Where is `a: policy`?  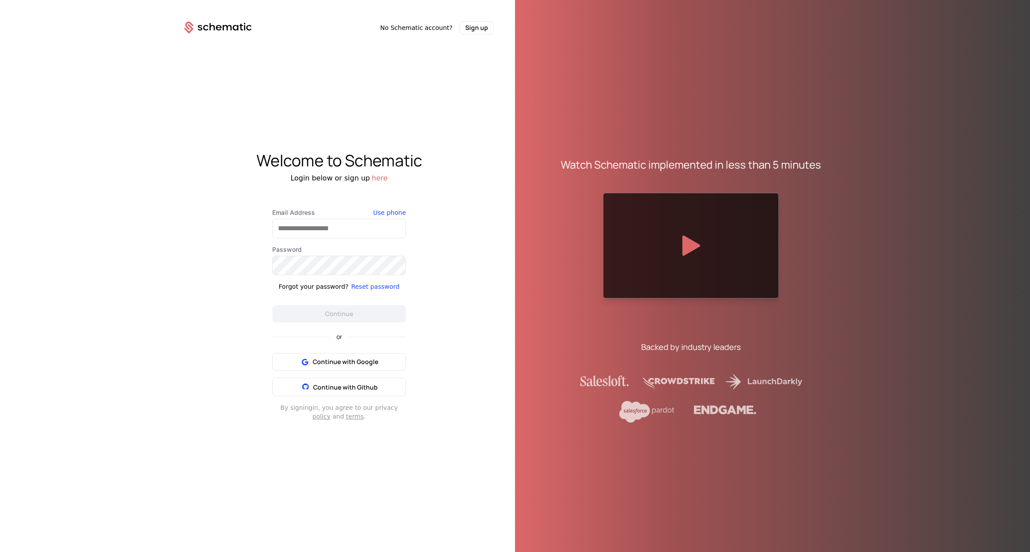 a: policy is located at coordinates (321, 416).